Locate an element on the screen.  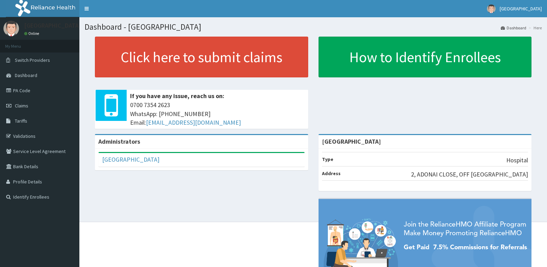
a: Online is located at coordinates (32, 33).